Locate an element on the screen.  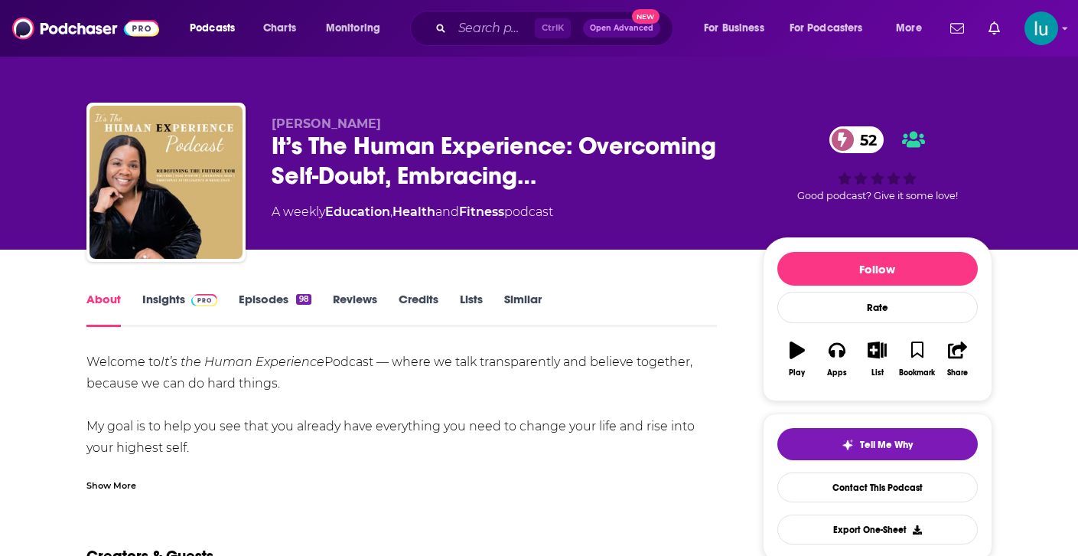
span: Ctrl K is located at coordinates (552, 28).